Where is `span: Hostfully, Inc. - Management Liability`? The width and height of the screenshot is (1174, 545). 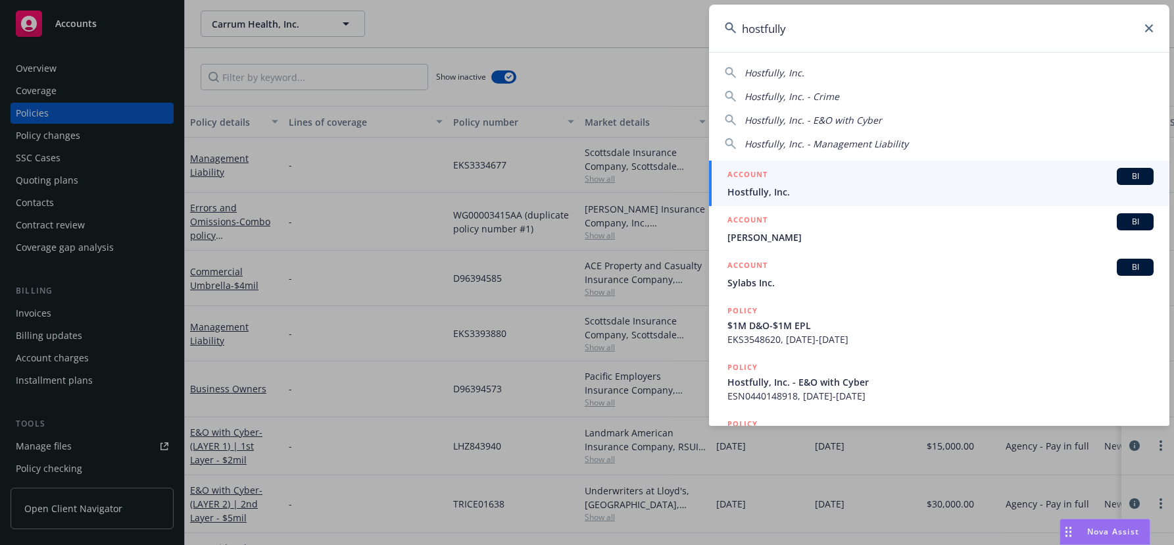
span: Hostfully, Inc. - Management Liability is located at coordinates (826, 143).